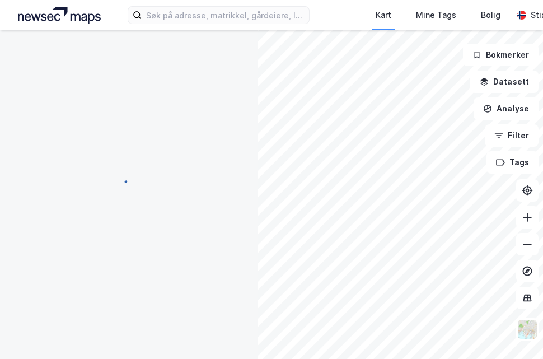  Describe the element at coordinates (515, 332) in the screenshot. I see `div: Kontrollprogram for chat` at that location.